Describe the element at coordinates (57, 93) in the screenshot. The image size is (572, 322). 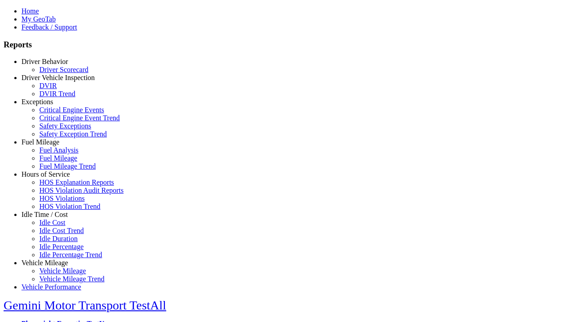
I see `a: DVIR Trend` at that location.